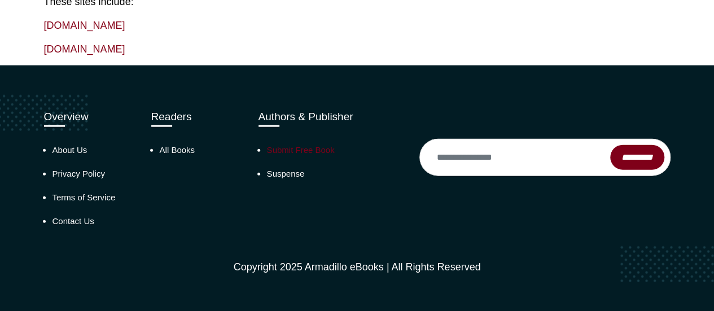 The height and width of the screenshot is (311, 714). What do you see at coordinates (73, 221) in the screenshot?
I see `a: Contact Us` at bounding box center [73, 221].